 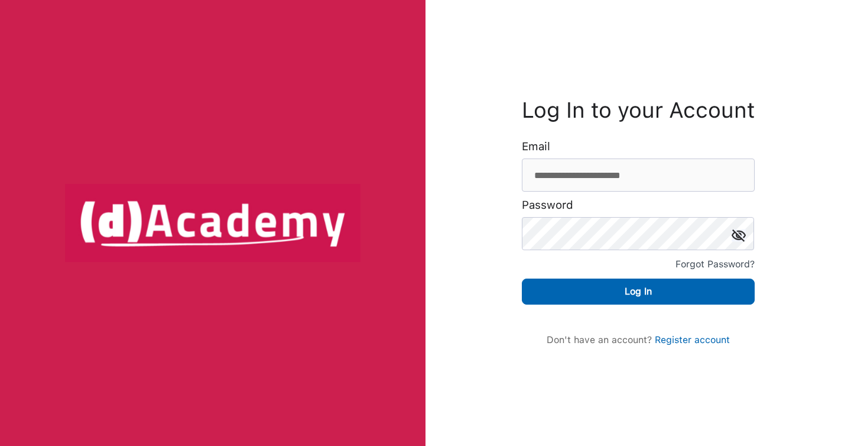 I want to click on button: Log In, so click(x=638, y=291).